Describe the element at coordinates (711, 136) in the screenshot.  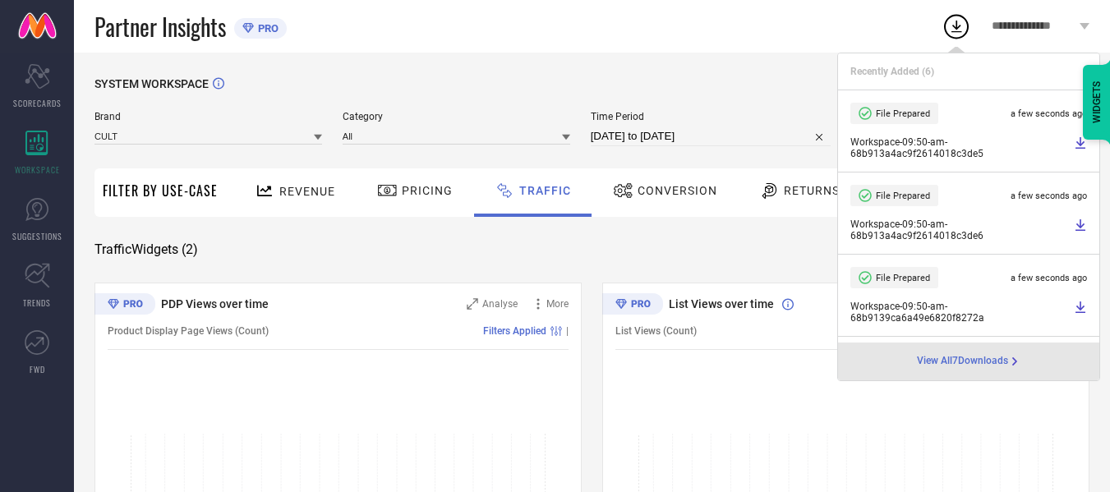
I see `input: Select time period` at that location.